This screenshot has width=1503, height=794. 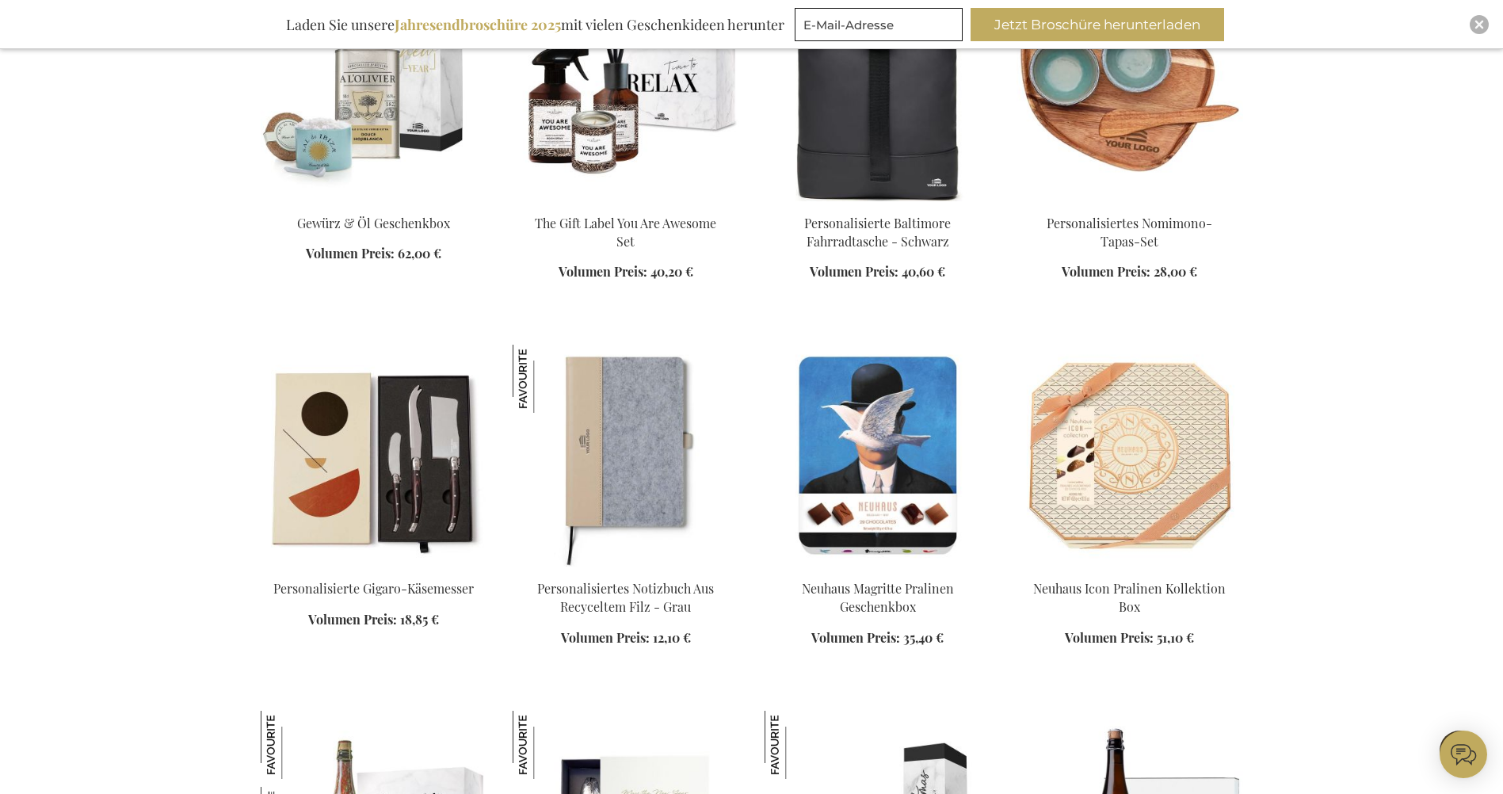 What do you see at coordinates (626, 638) in the screenshot?
I see `a: Volumen Preis: 12,10 €` at bounding box center [626, 638].